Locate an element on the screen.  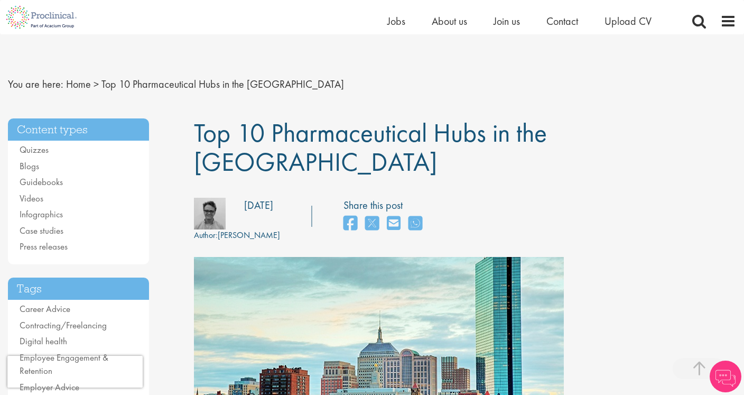
a: Contact is located at coordinates (562, 21).